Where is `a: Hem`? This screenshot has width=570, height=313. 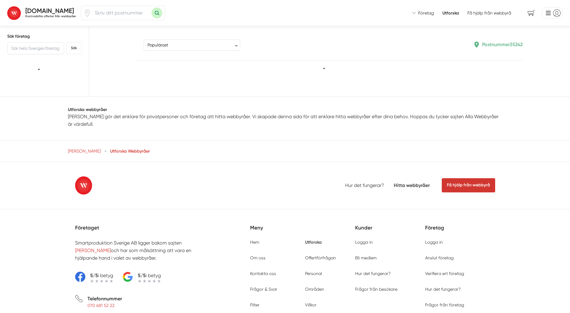
a: Hem is located at coordinates (255, 242).